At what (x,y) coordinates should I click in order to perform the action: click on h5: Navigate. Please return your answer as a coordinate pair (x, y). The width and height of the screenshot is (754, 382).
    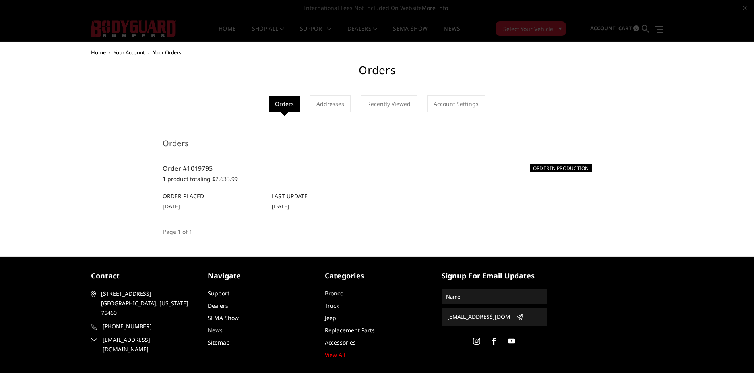
    Looking at the image, I should click on (260, 276).